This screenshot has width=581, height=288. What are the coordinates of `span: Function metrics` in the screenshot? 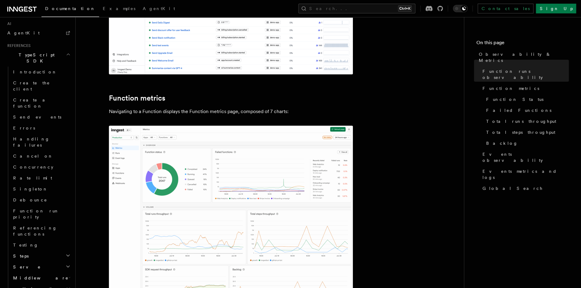 It's located at (511, 89).